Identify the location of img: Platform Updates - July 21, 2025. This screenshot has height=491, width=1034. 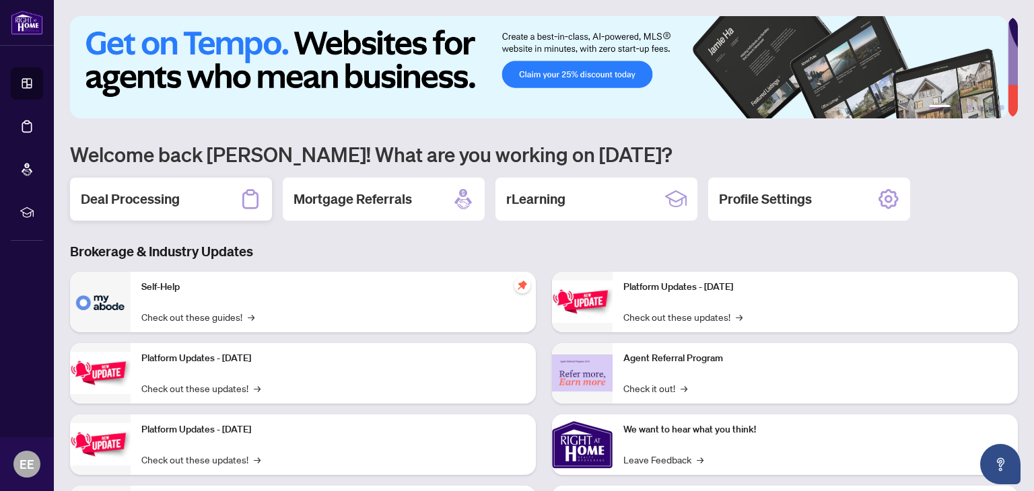
(100, 444).